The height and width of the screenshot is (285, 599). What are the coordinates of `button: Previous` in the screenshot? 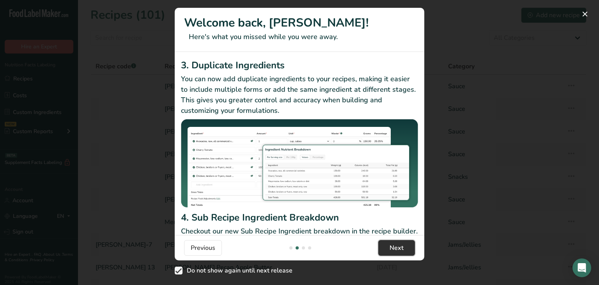 It's located at (203, 248).